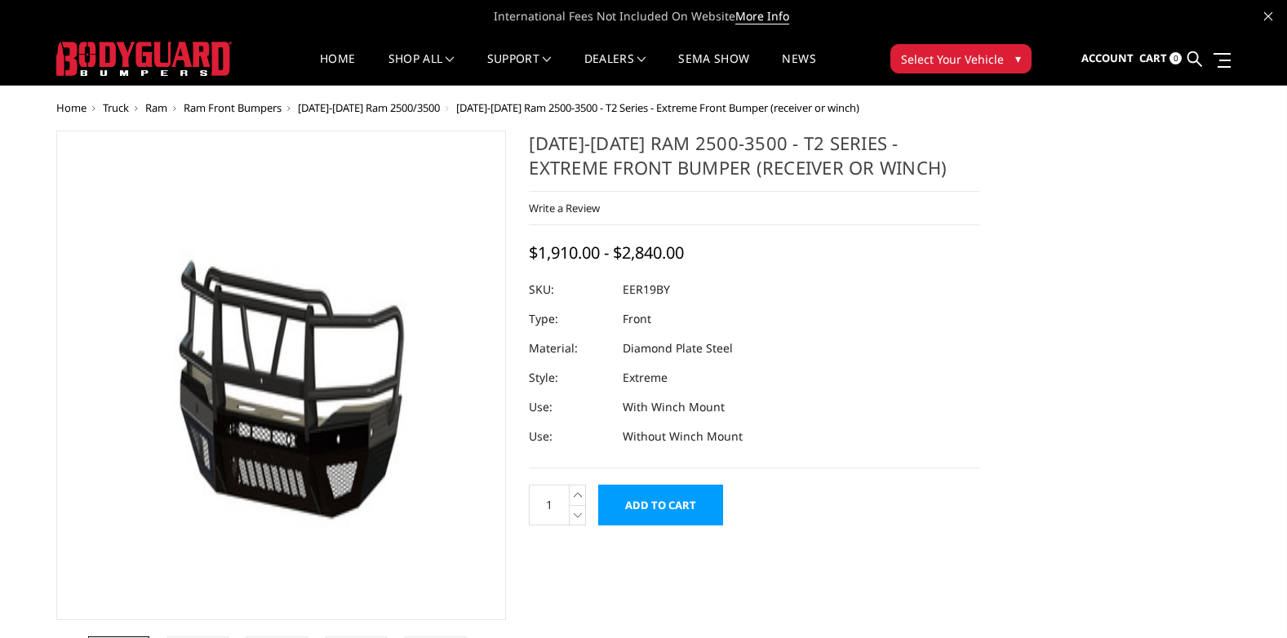 The width and height of the screenshot is (1287, 638). Describe the element at coordinates (421, 69) in the screenshot. I see `a: shop all` at that location.